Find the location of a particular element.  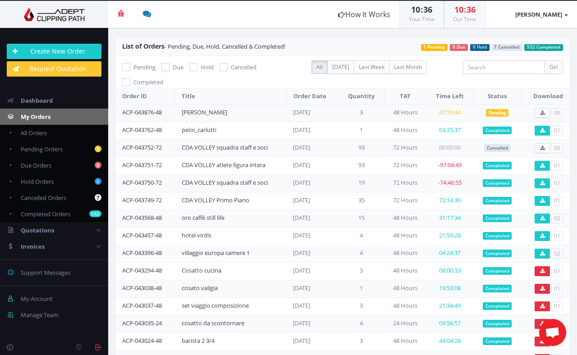

th: Order Date is located at coordinates (312, 96).